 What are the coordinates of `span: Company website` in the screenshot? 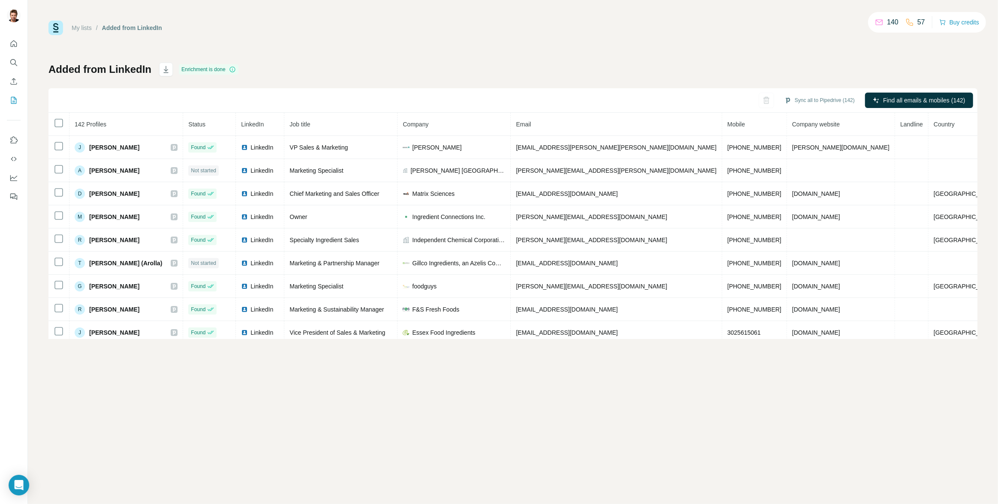 It's located at (815, 124).